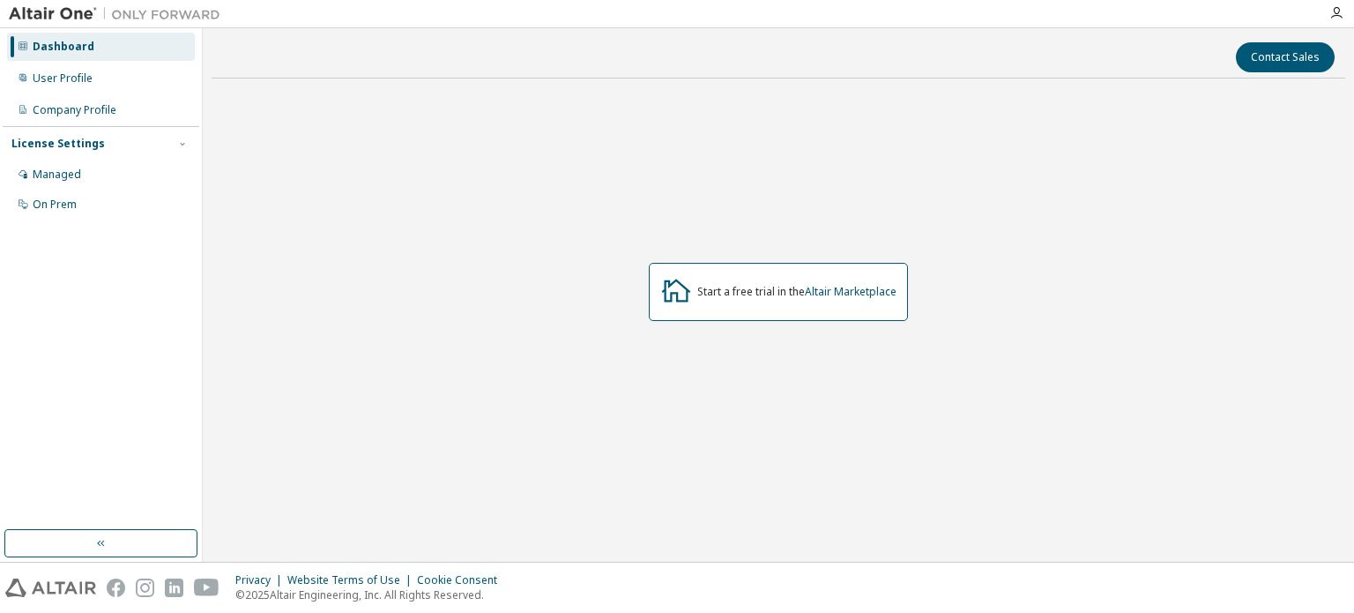 The image size is (1354, 613). What do you see at coordinates (174, 587) in the screenshot?
I see `img: linkedin.svg` at bounding box center [174, 587].